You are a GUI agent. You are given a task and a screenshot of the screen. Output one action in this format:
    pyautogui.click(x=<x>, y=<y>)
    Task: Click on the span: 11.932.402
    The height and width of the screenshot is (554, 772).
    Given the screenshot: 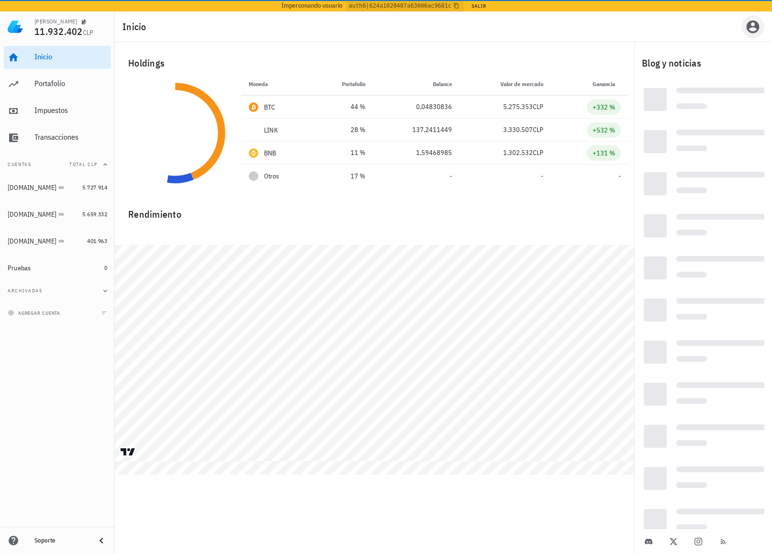 What is the action you would take?
    pyautogui.click(x=58, y=31)
    